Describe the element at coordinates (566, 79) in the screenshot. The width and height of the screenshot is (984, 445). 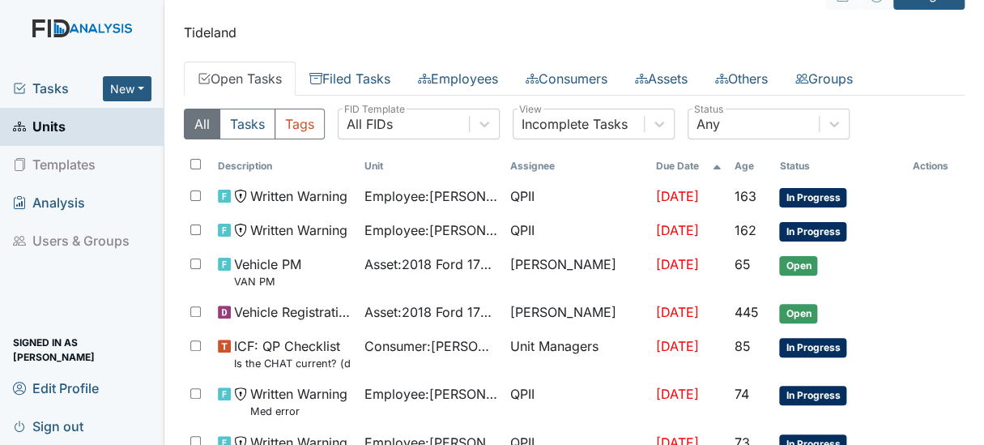
I see `a: Consumers` at that location.